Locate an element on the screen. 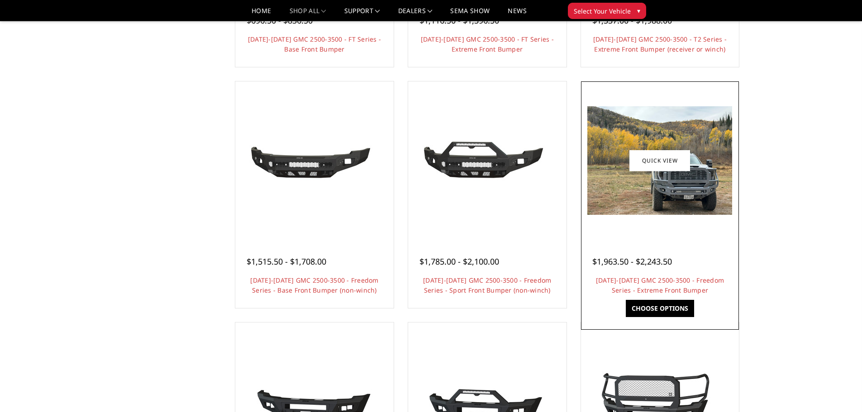  span: $696.50 - $836.50 is located at coordinates (280, 20).